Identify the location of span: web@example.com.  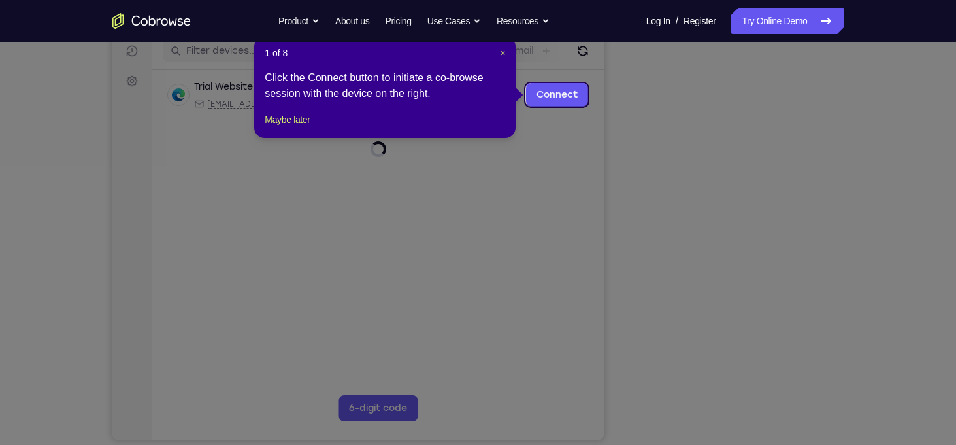
(165, 103).